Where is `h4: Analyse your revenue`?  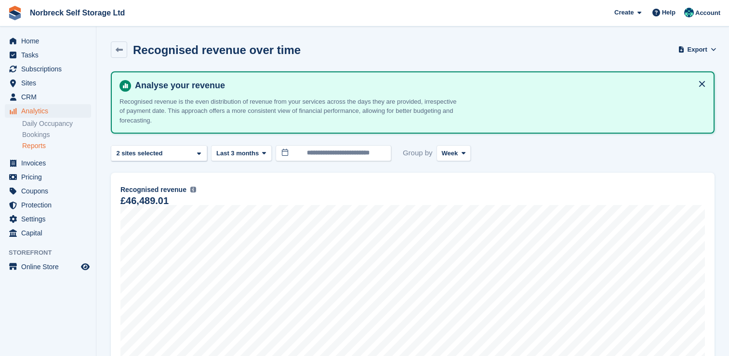 h4: Analyse your revenue is located at coordinates (418, 85).